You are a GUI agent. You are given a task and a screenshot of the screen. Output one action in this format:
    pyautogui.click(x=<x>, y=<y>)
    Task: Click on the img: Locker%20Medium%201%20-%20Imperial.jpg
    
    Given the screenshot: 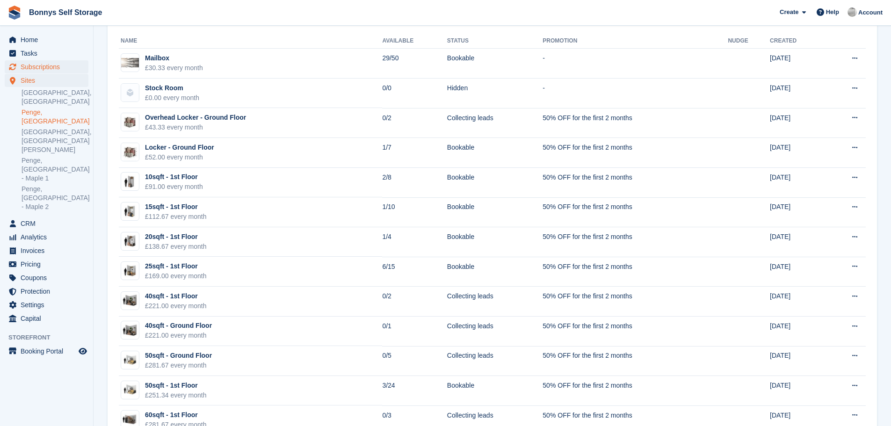 What is the action you would take?
    pyautogui.click(x=130, y=152)
    